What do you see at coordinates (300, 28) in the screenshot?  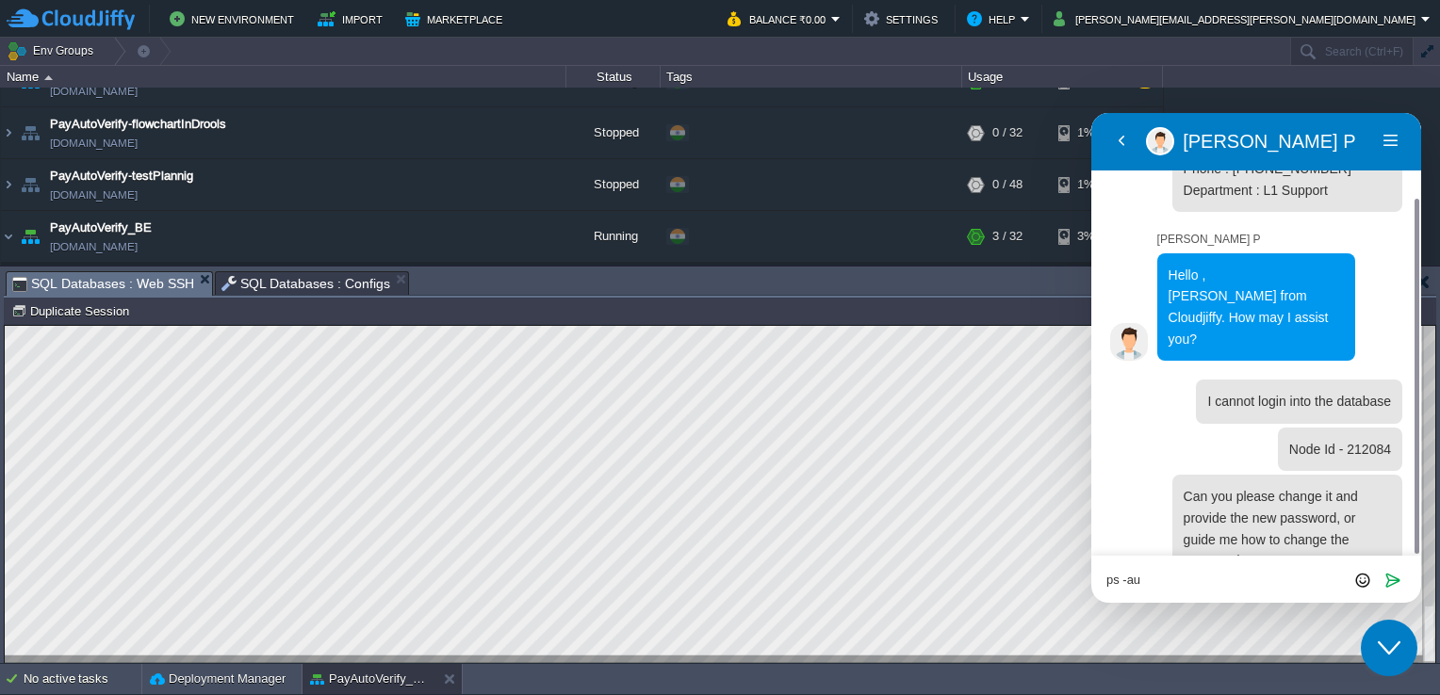 I see `div: secondary` at bounding box center [300, 28].